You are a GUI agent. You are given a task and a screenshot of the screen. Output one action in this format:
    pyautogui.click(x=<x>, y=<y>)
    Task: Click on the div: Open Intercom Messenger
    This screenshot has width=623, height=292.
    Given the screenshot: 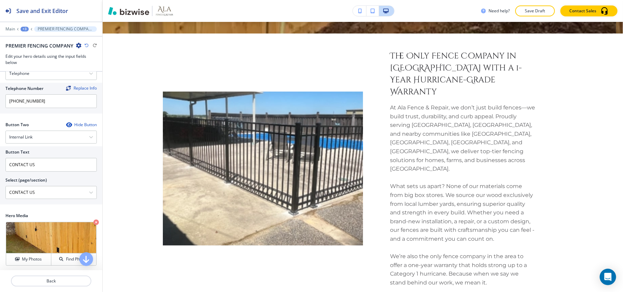 What is the action you would take?
    pyautogui.click(x=608, y=277)
    